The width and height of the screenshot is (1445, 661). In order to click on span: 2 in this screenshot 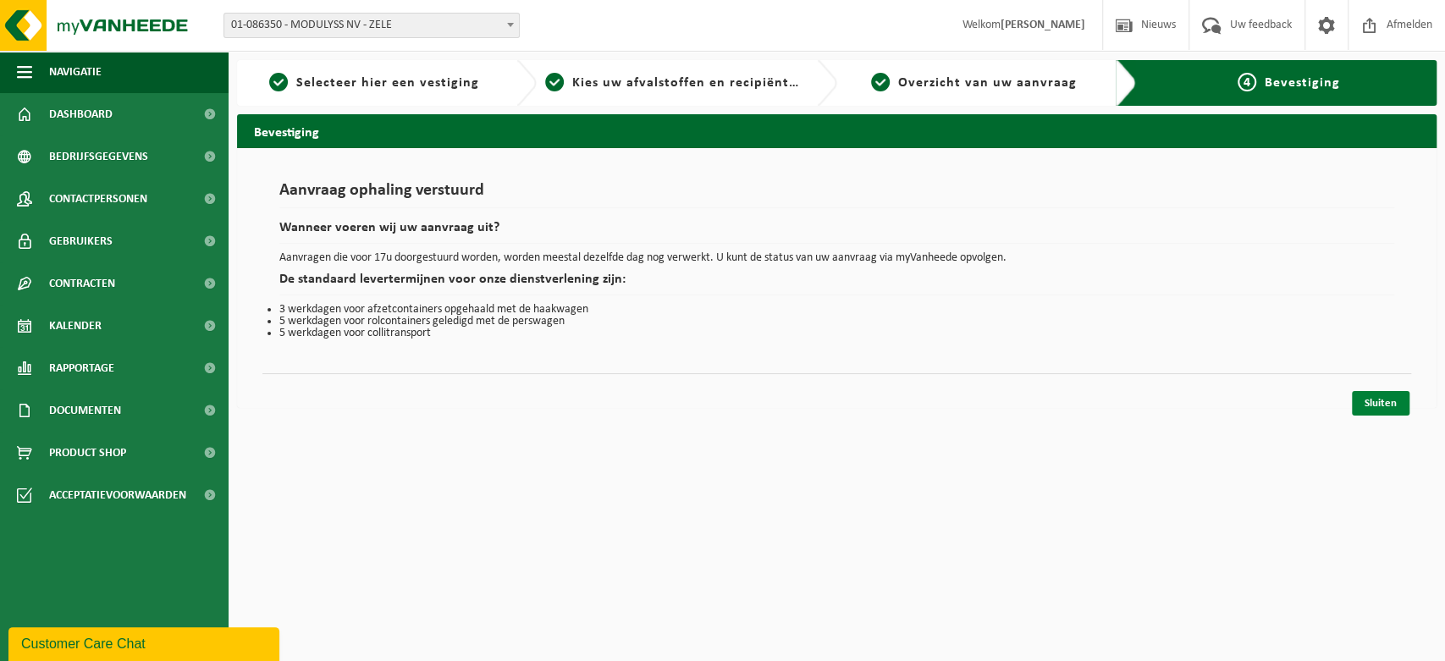, I will do `click(555, 82)`.